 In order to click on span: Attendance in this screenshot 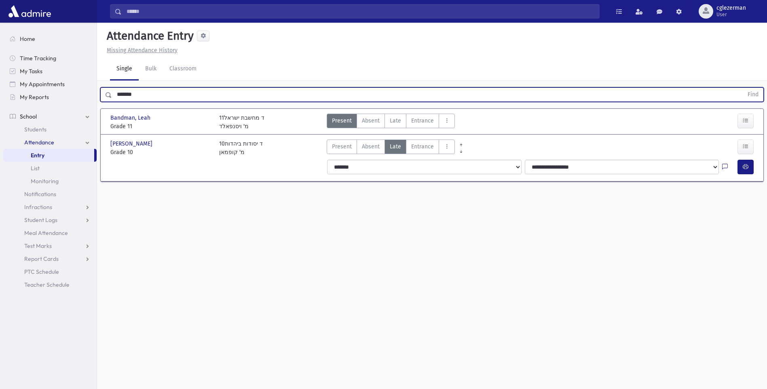, I will do `click(39, 142)`.